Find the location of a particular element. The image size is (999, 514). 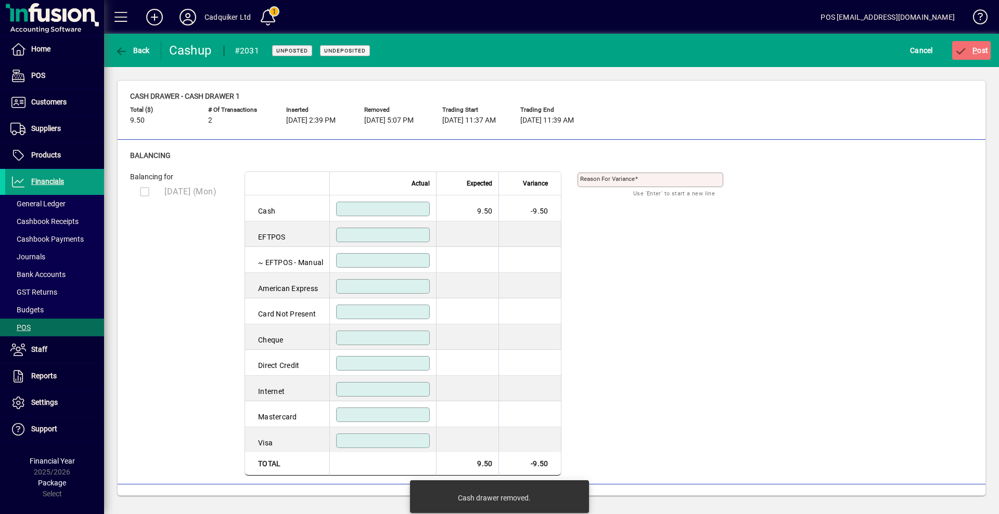

a: Budgets is located at coordinates (55, 310).